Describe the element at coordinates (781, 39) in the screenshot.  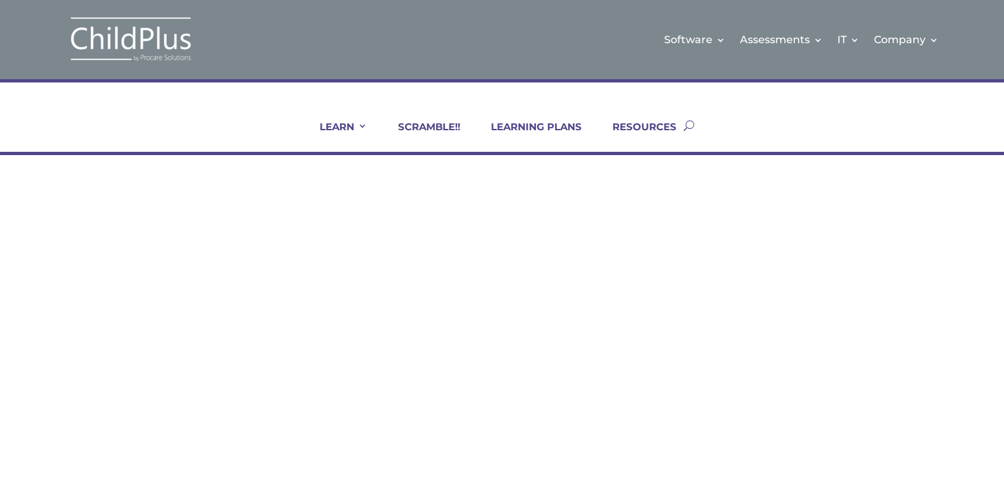
I see `a: Assessments` at that location.